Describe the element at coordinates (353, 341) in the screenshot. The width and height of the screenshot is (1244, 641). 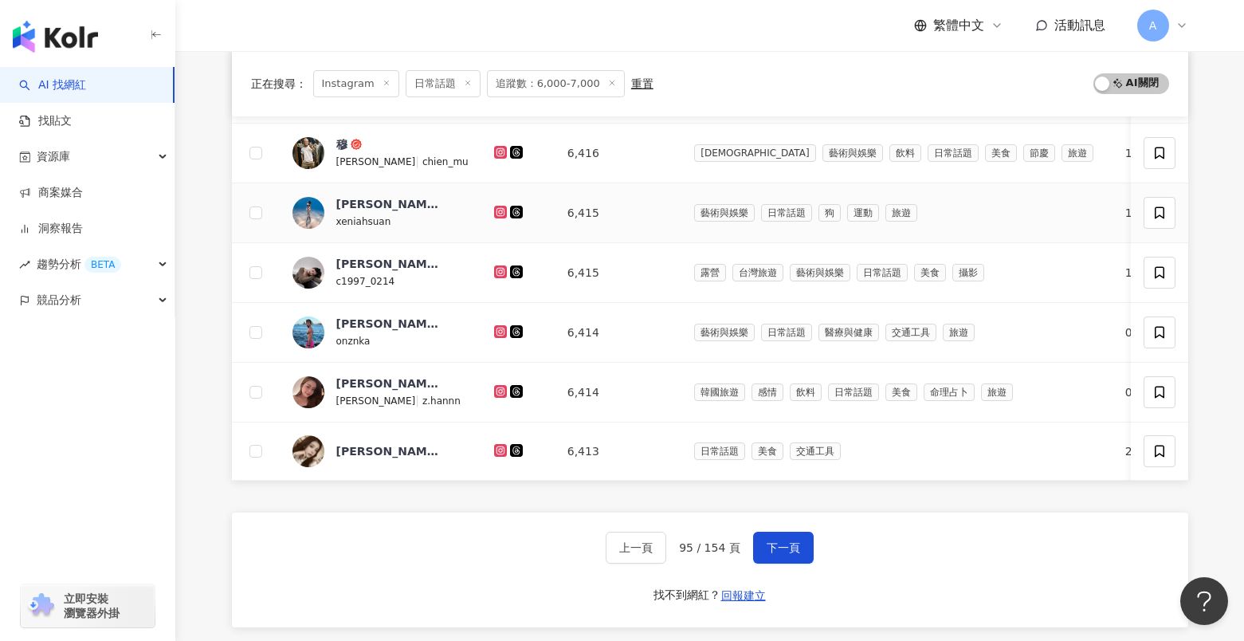
I see `span: onznka` at that location.